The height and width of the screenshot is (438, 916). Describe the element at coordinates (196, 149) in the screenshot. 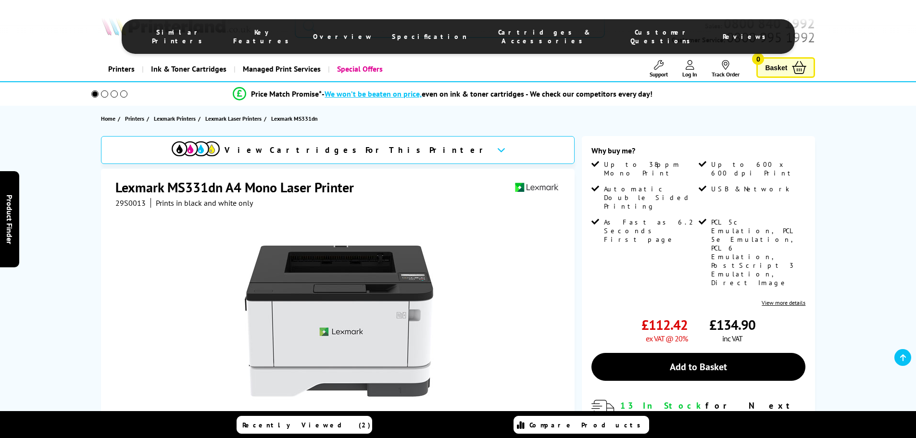

I see `img: View Cartridges` at that location.